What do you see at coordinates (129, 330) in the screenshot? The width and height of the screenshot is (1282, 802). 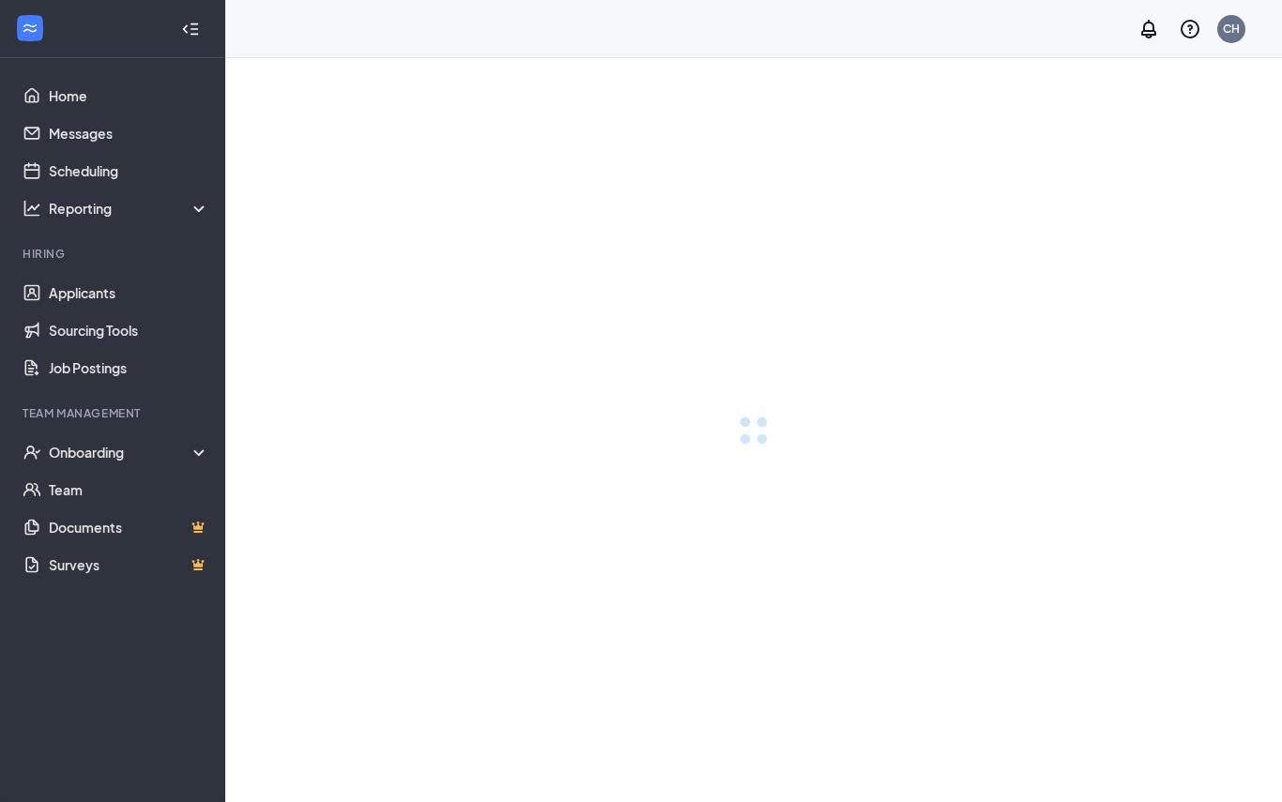 I see `a: Sourcing Tools` at bounding box center [129, 330].